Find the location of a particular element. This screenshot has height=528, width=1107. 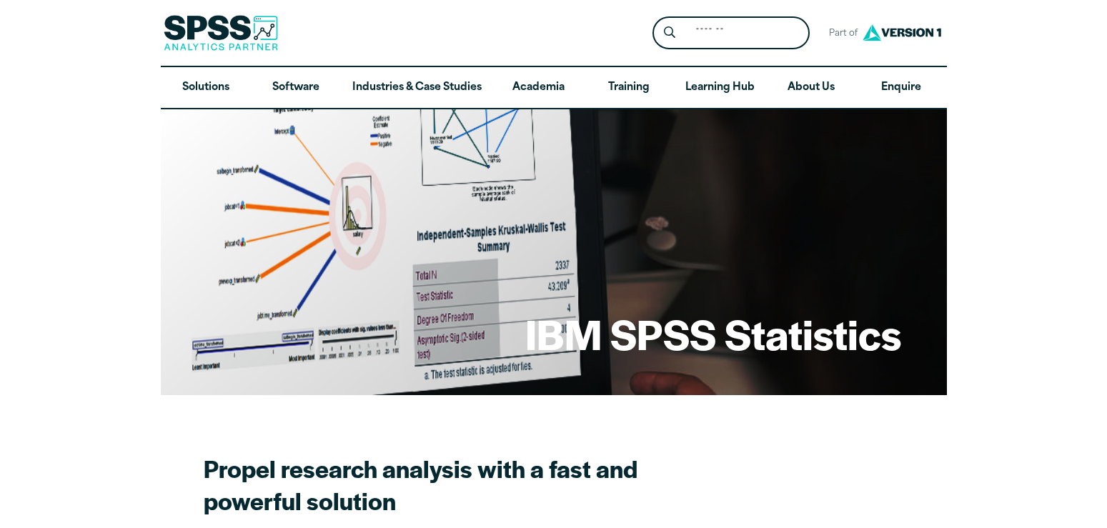

a: Software is located at coordinates (296, 88).